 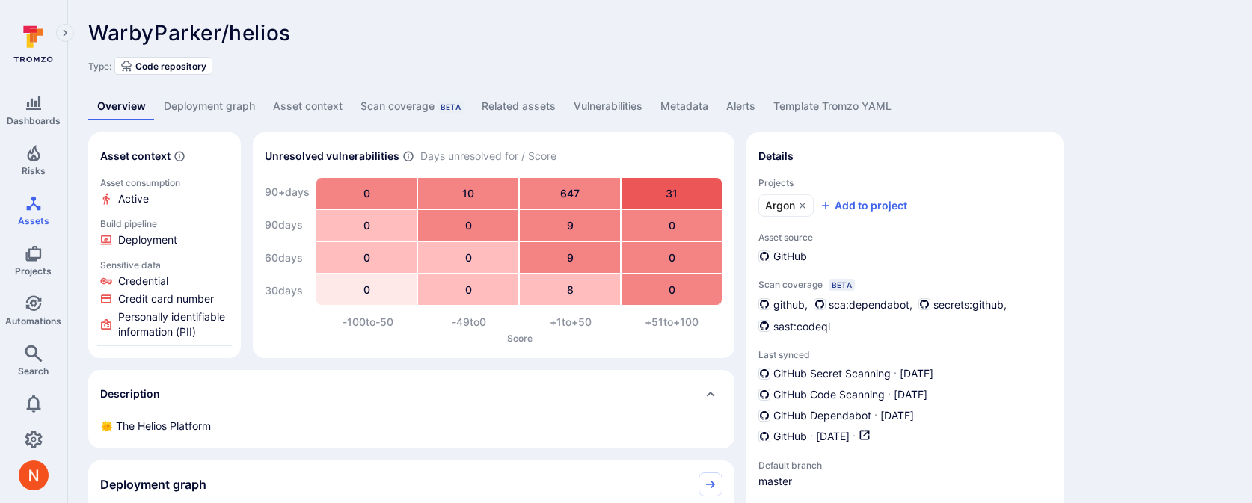 I want to click on p: Build pipeline, so click(x=165, y=224).